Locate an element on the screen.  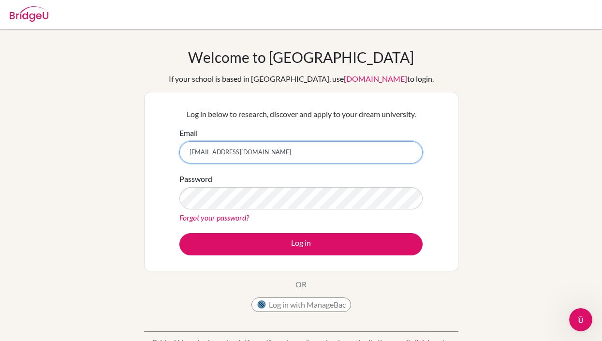
label: Email is located at coordinates (189, 133).